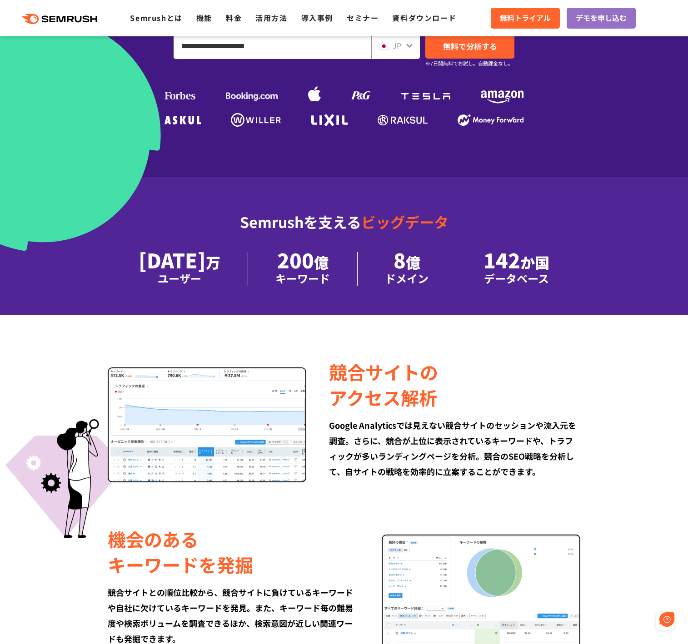 The width and height of the screenshot is (688, 644). Describe the element at coordinates (454, 448) in the screenshot. I see `div: Google Analyticsでは見えない競合サイトのセッションや流入元を調査。さらに、競合が上位に表示されているキーワードや、トラフィックが多いランディングページを分析。競合のSEO戦略を分...` at that location.